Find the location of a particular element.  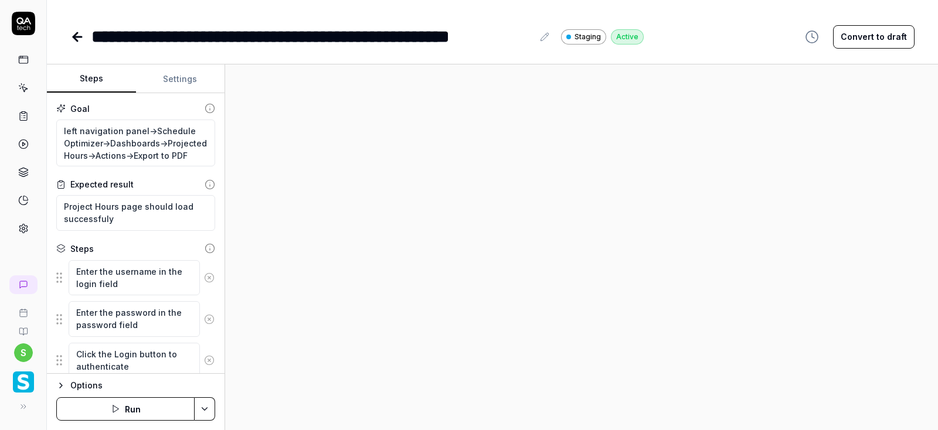

button: Convert to draft is located at coordinates (874, 37).